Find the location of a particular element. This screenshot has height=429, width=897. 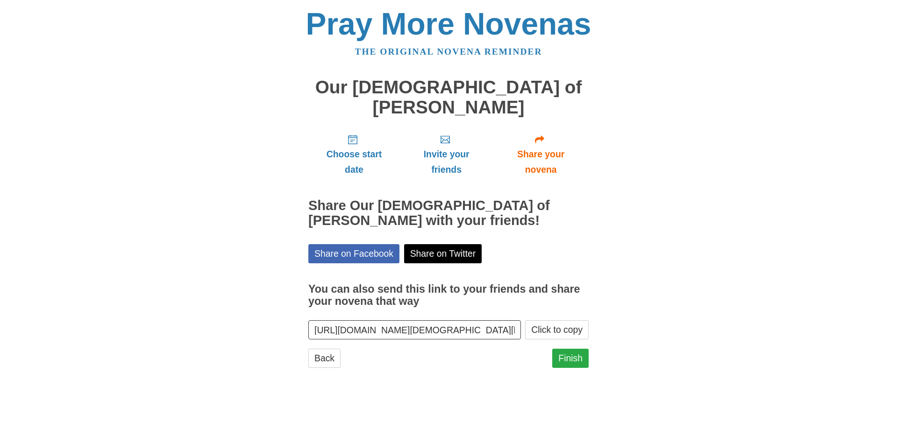

span: Share your novena is located at coordinates (541, 162).